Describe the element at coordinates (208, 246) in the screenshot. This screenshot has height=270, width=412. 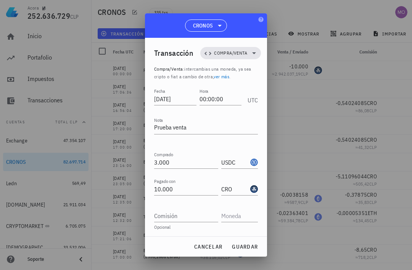
I see `span: cancelar` at that location.